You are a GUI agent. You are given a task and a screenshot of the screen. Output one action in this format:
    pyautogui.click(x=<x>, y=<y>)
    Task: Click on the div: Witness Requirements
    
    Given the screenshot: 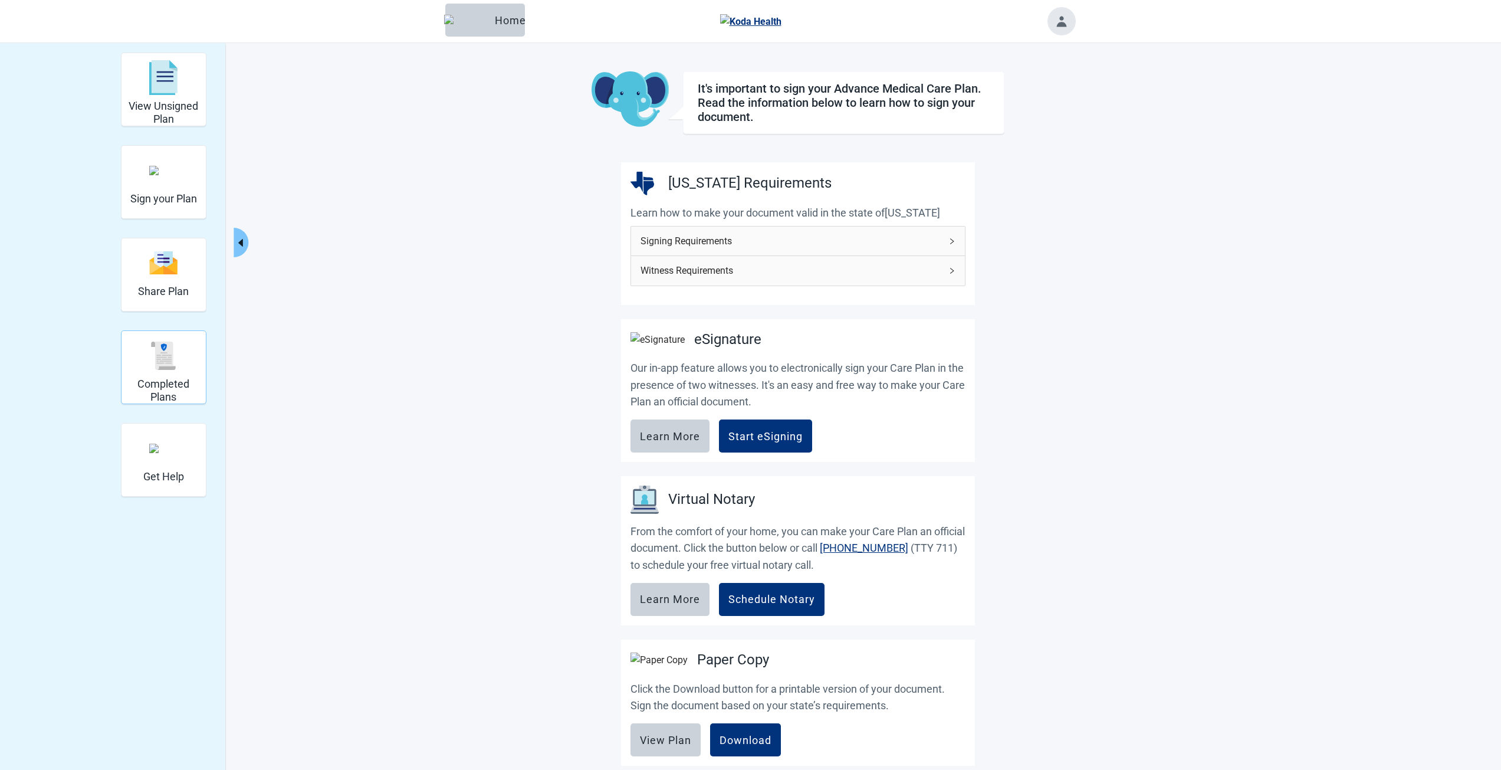 What is the action you would take?
    pyautogui.click(x=798, y=270)
    